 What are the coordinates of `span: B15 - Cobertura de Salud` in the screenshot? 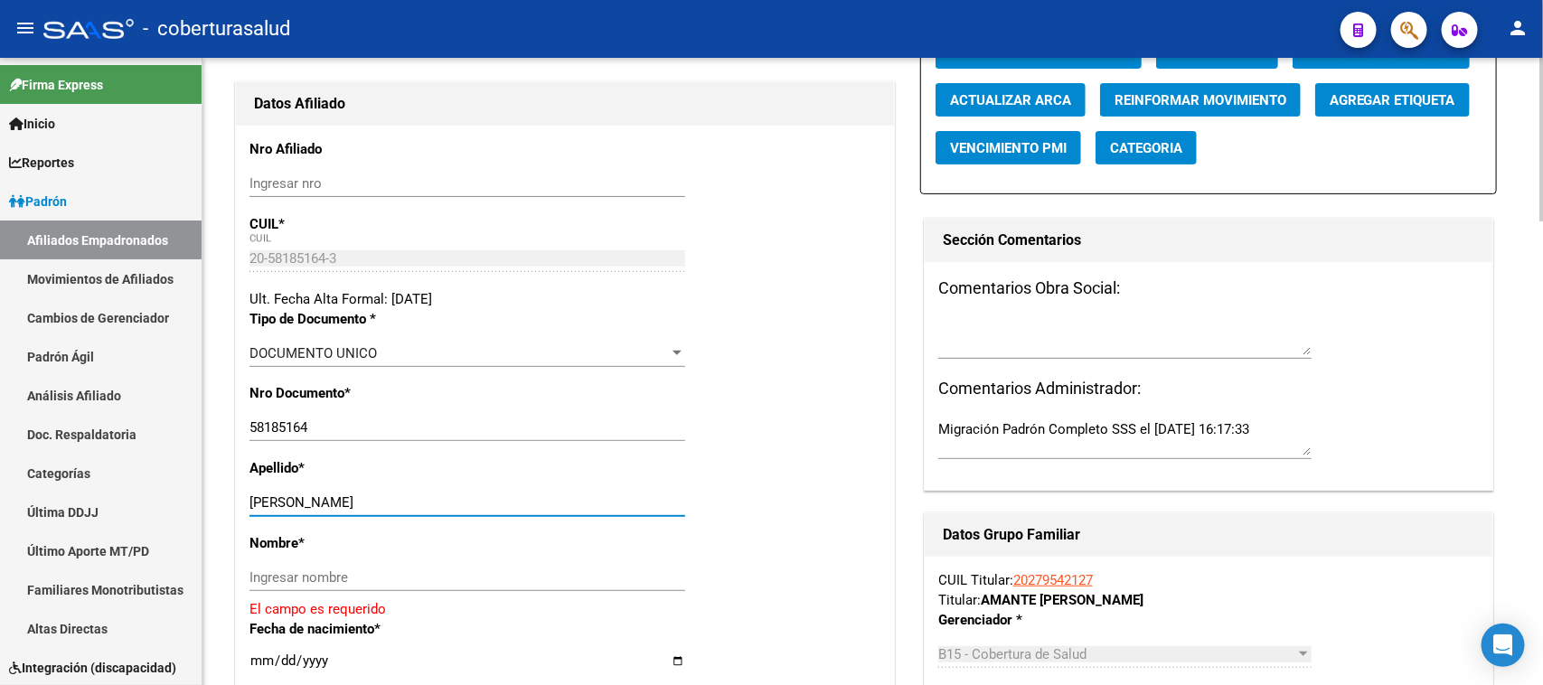 It's located at (1012, 654).